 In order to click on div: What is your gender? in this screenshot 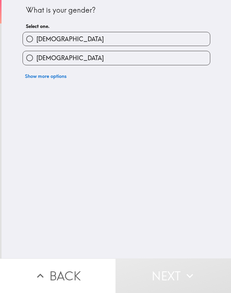, I will do `click(116, 10)`.